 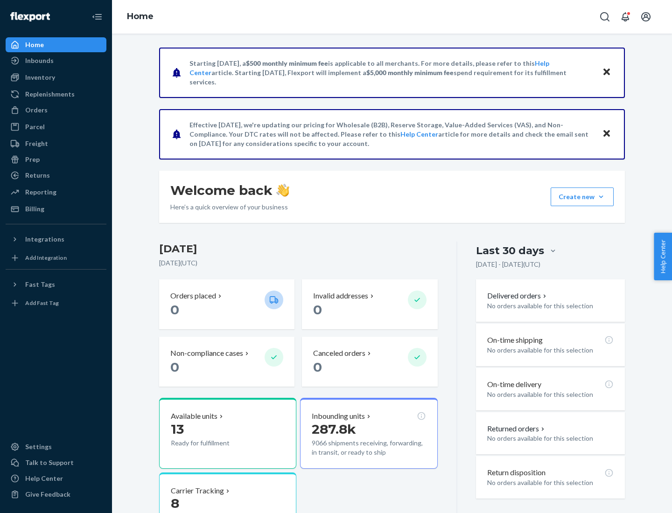 I want to click on button: Create new, so click(x=582, y=197).